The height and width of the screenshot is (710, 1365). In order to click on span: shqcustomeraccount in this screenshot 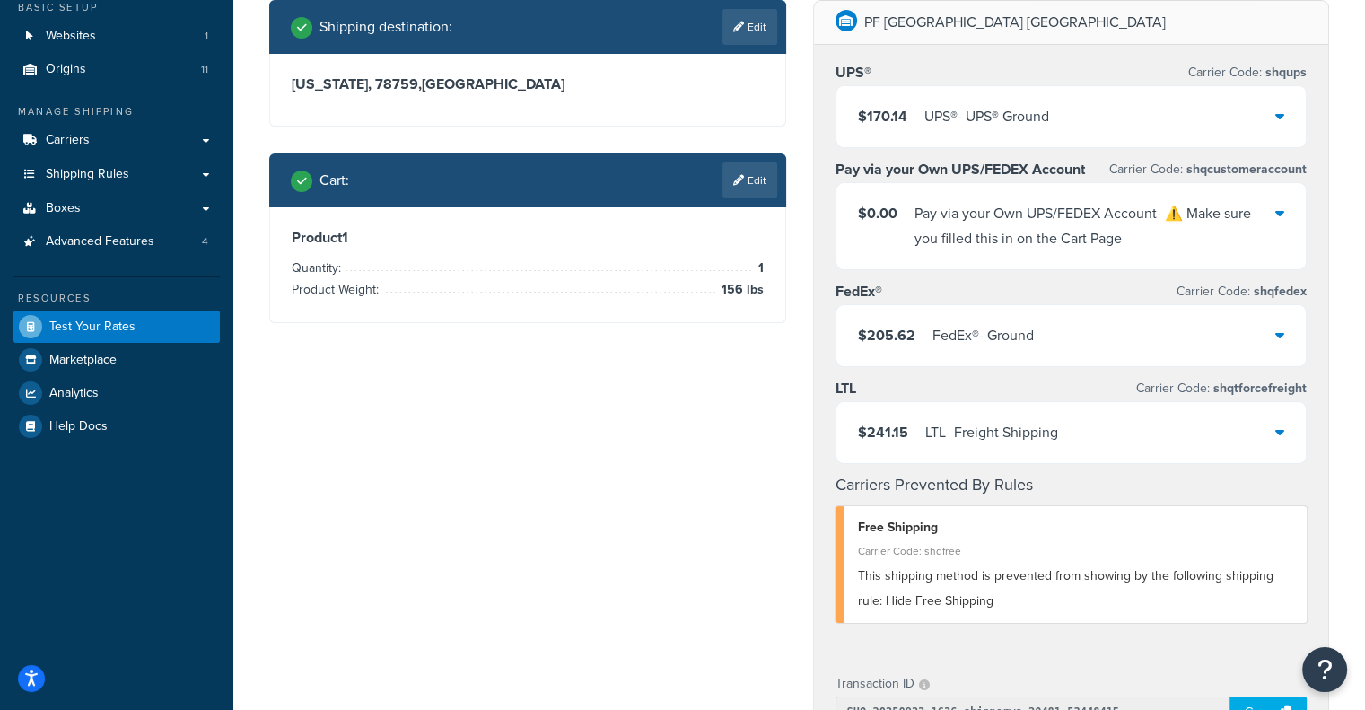, I will do `click(1245, 169)`.